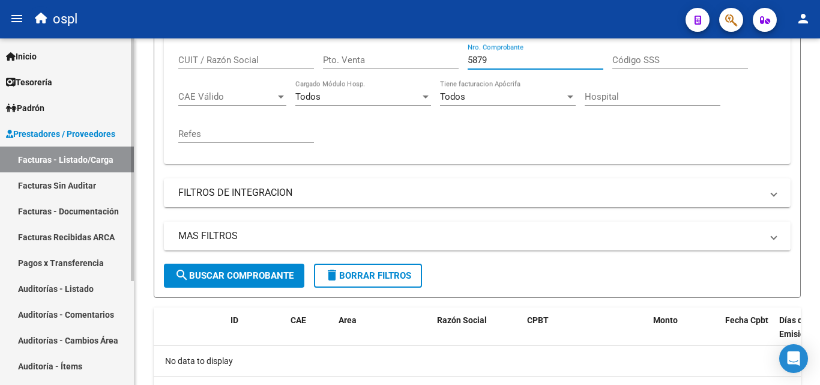 Image resolution: width=820 pixels, height=385 pixels. What do you see at coordinates (61, 134) in the screenshot?
I see `span: Prestadores / Proveedores` at bounding box center [61, 134].